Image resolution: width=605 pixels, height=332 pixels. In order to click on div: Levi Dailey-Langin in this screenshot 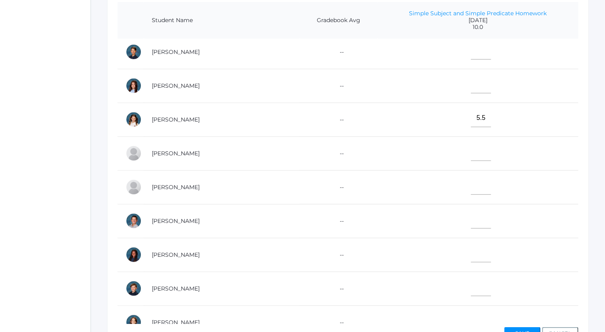, I will do `click(134, 52)`.